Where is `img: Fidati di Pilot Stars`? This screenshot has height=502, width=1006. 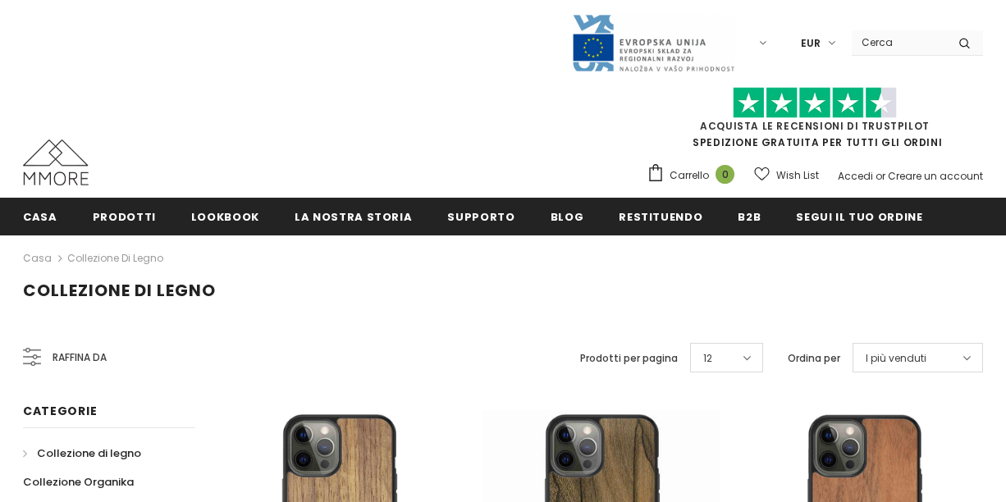 img: Fidati di Pilot Stars is located at coordinates (815, 103).